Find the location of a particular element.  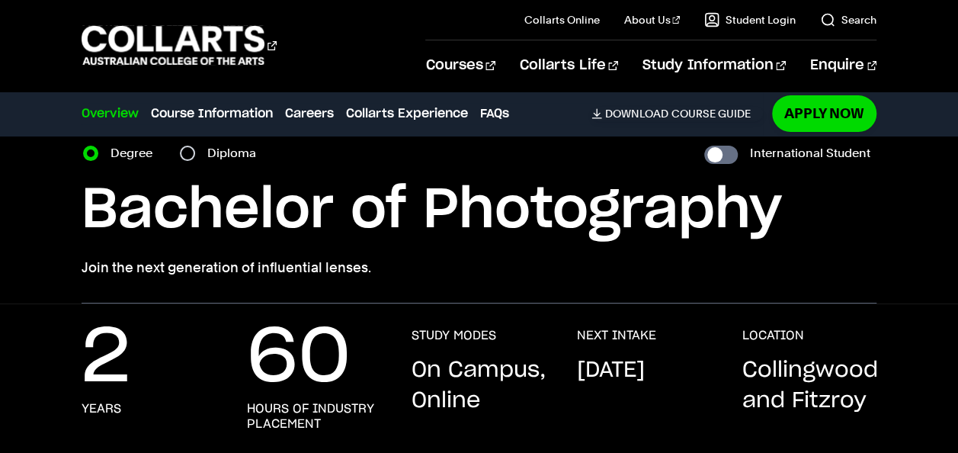

h3: STUDY MODES is located at coordinates (454, 335).